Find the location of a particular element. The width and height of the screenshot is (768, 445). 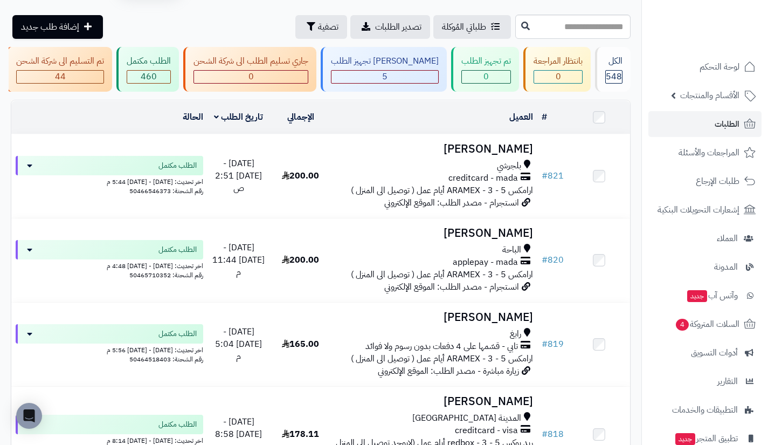

div: الطلب مكتمل is located at coordinates (149, 61).